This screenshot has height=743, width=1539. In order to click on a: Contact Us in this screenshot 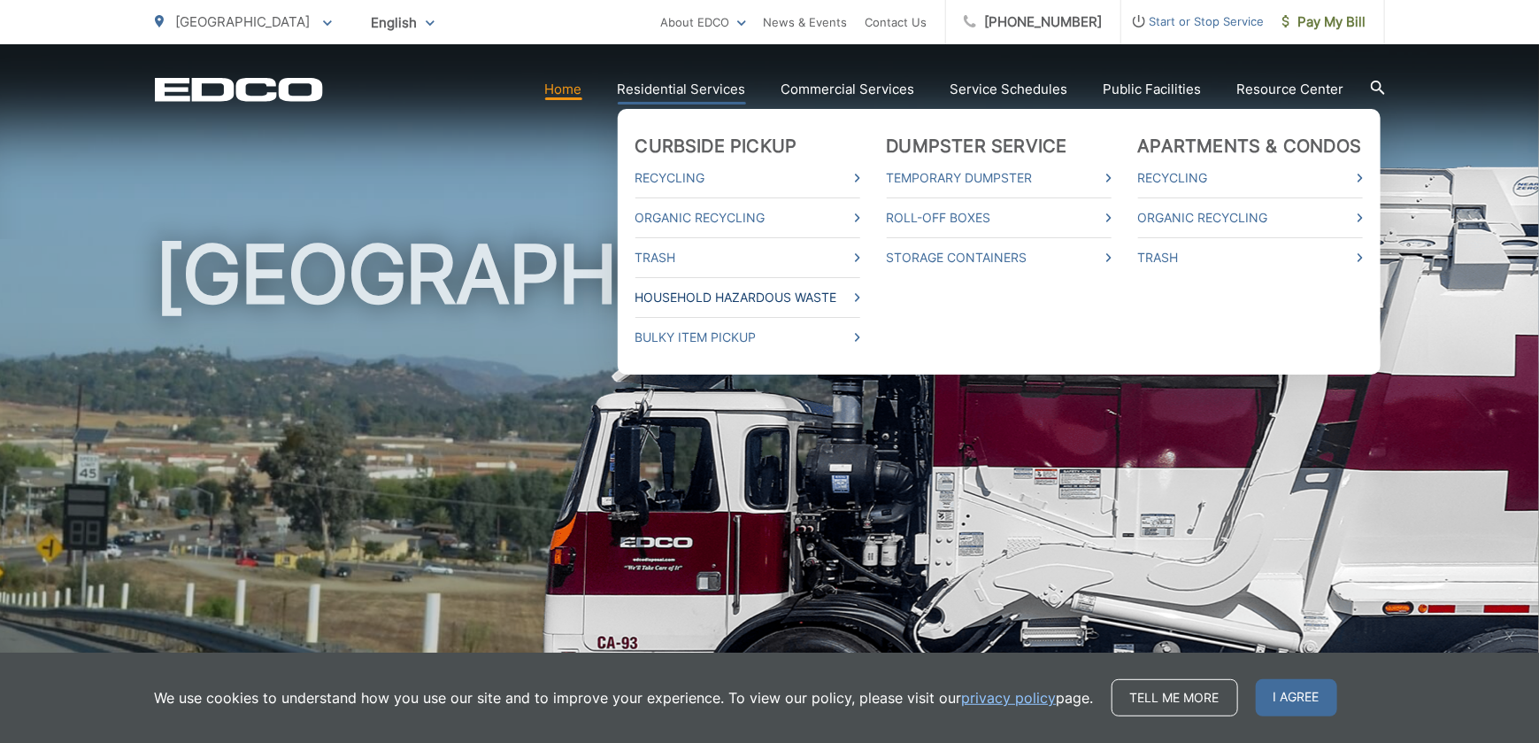, I will do `click(897, 22)`.